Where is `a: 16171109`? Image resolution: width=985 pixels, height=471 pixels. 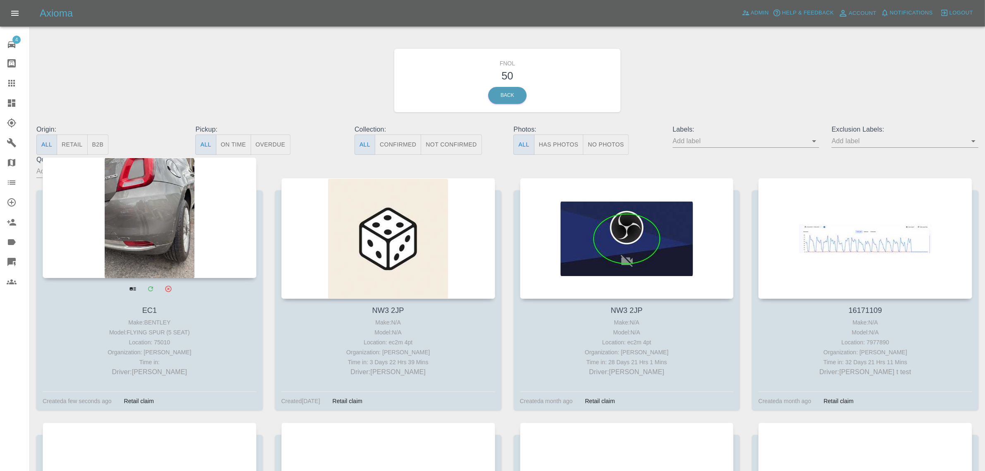 a: 16171109 is located at coordinates (865, 310).